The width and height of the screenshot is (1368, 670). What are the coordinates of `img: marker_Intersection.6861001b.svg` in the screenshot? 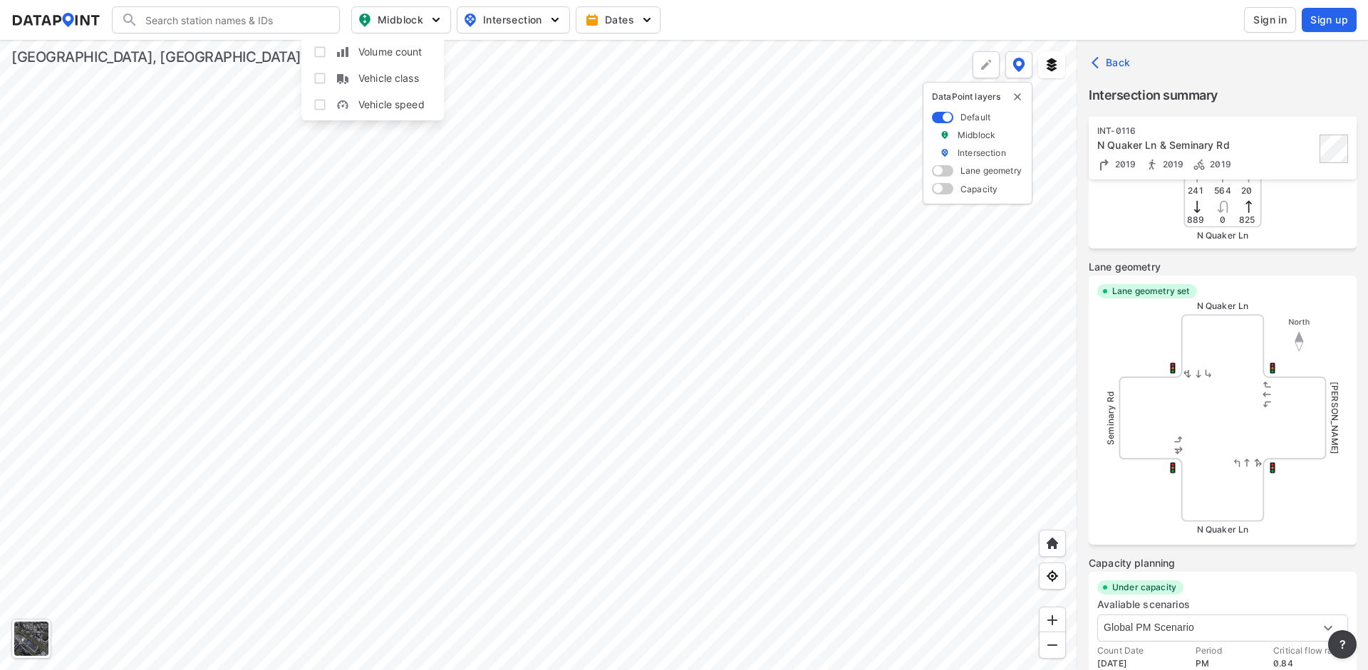 It's located at (945, 152).